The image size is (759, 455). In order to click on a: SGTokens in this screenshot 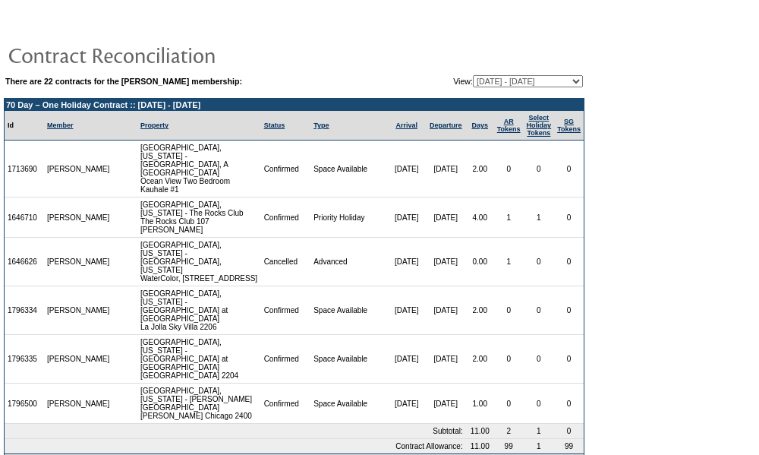, I will do `click(569, 125)`.